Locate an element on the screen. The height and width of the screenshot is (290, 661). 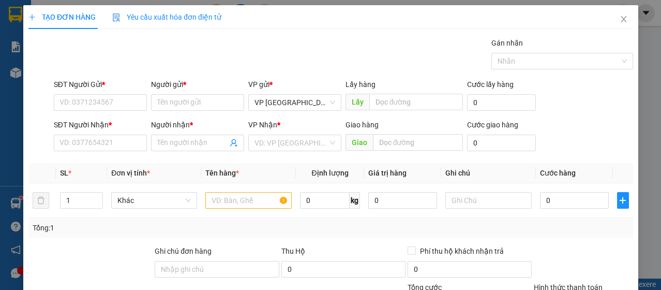
span: SL is located at coordinates (64, 173).